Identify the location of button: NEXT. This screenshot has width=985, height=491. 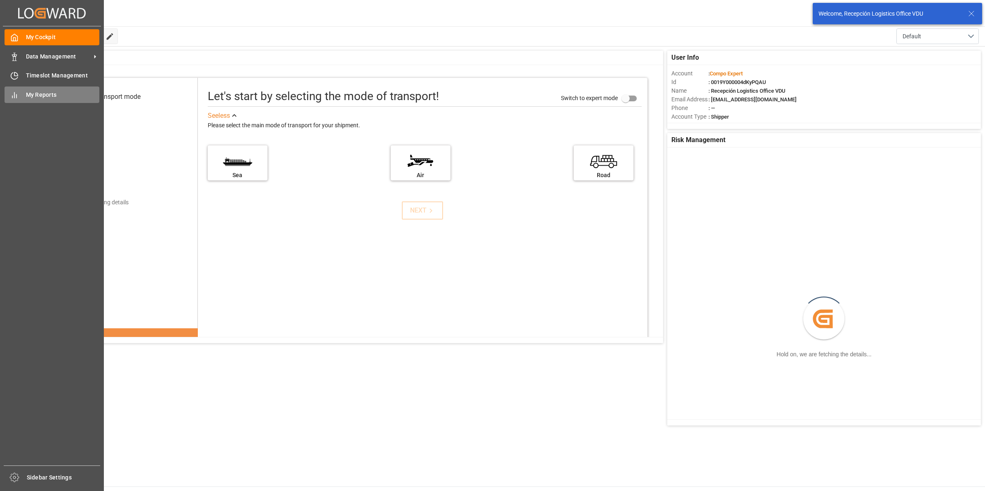
(422, 211).